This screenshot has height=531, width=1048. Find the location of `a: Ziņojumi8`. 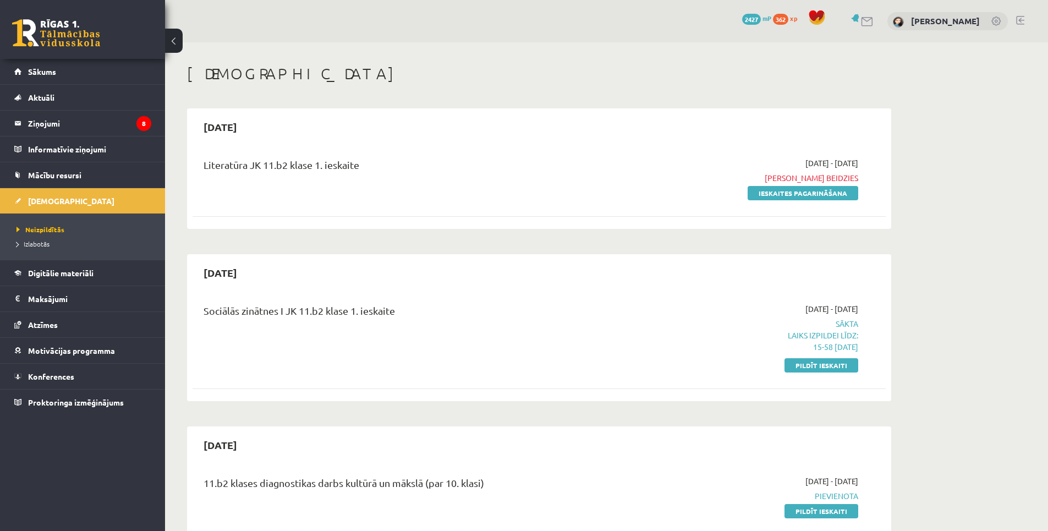

a: Ziņojumi8 is located at coordinates (83, 123).